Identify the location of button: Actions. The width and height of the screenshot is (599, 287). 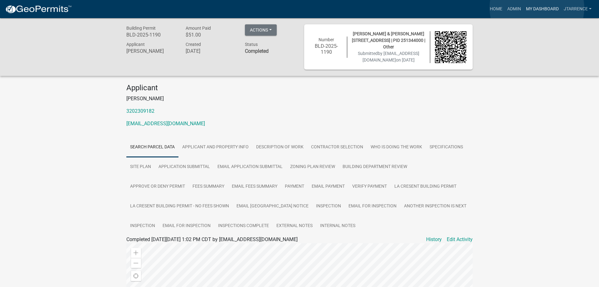
(261, 30).